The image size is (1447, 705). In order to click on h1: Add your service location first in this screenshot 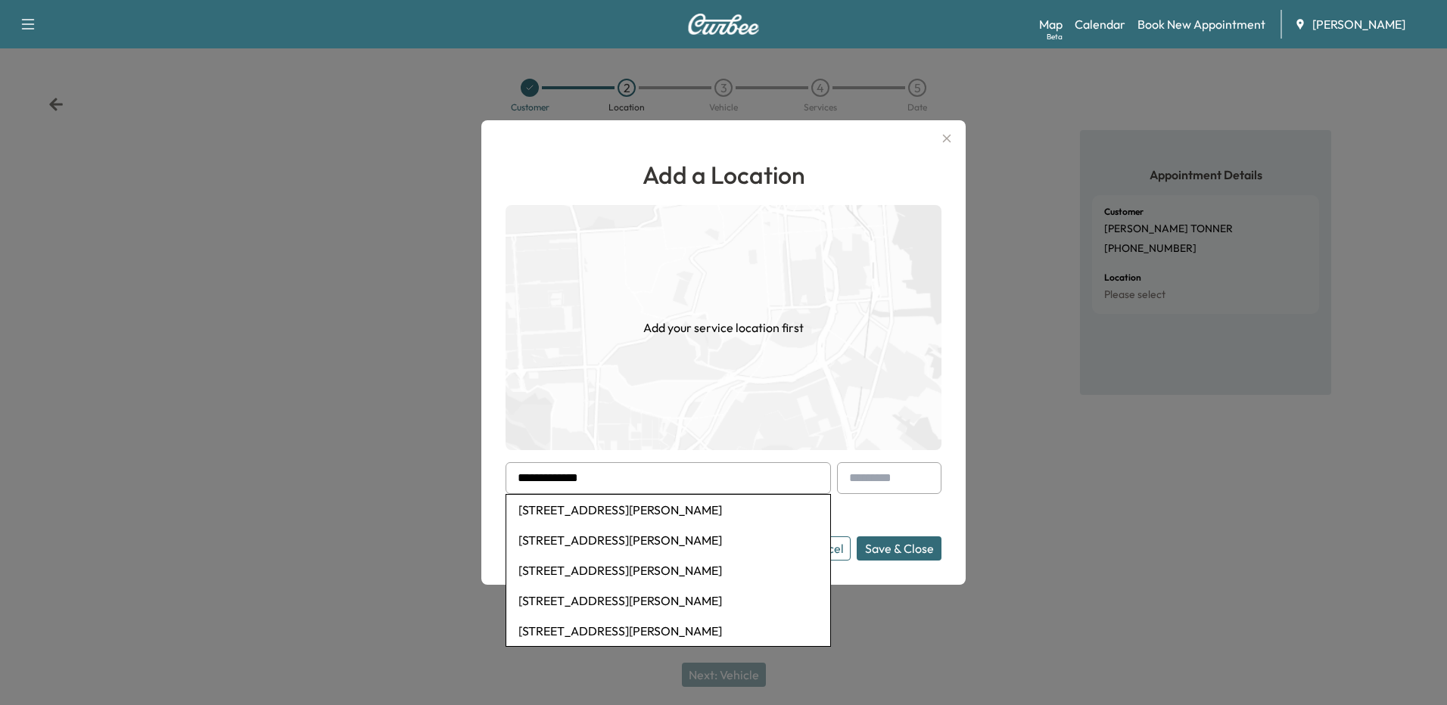, I will do `click(723, 328)`.